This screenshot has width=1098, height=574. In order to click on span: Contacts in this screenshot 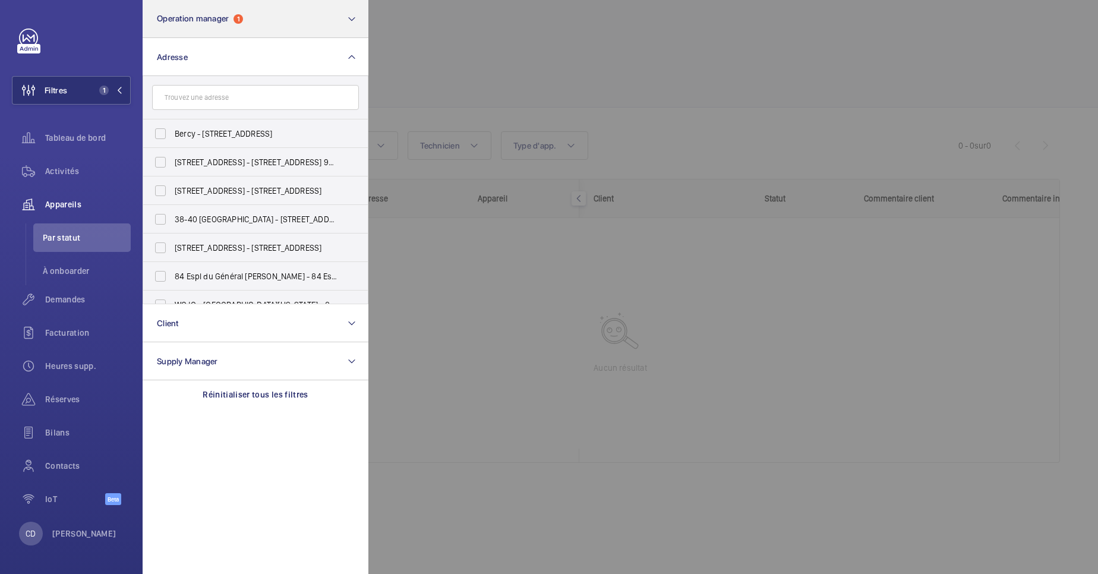, I will do `click(88, 466)`.